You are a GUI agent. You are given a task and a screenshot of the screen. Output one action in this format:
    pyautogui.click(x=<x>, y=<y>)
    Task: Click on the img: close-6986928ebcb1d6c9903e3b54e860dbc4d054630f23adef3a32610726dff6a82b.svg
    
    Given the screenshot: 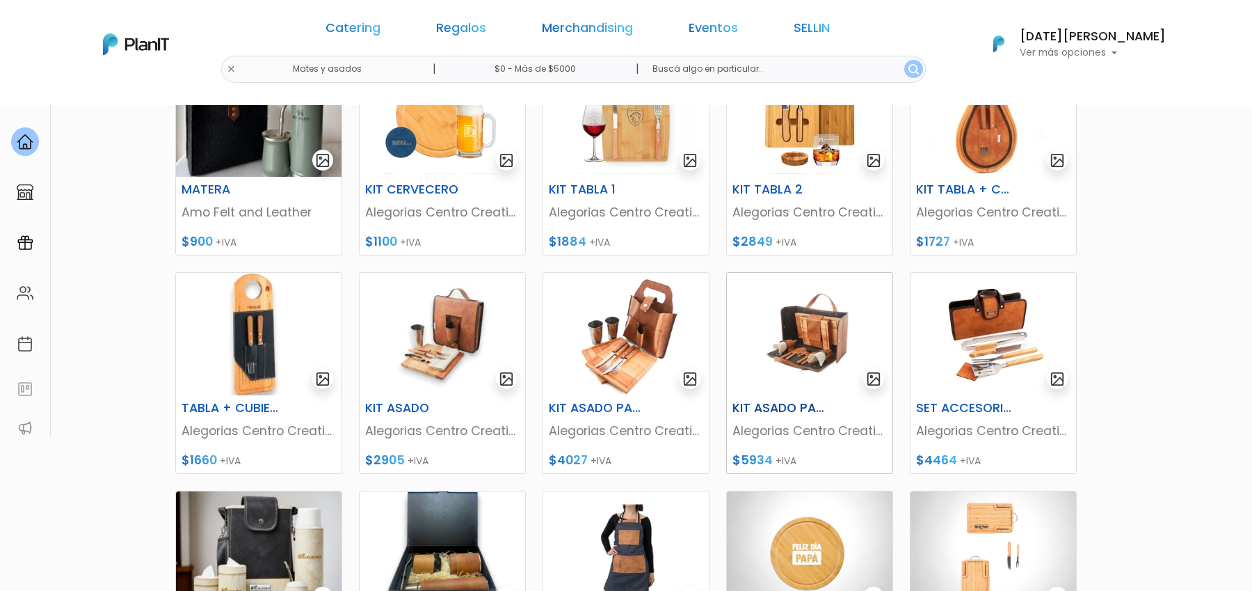 What is the action you would take?
    pyautogui.click(x=231, y=69)
    